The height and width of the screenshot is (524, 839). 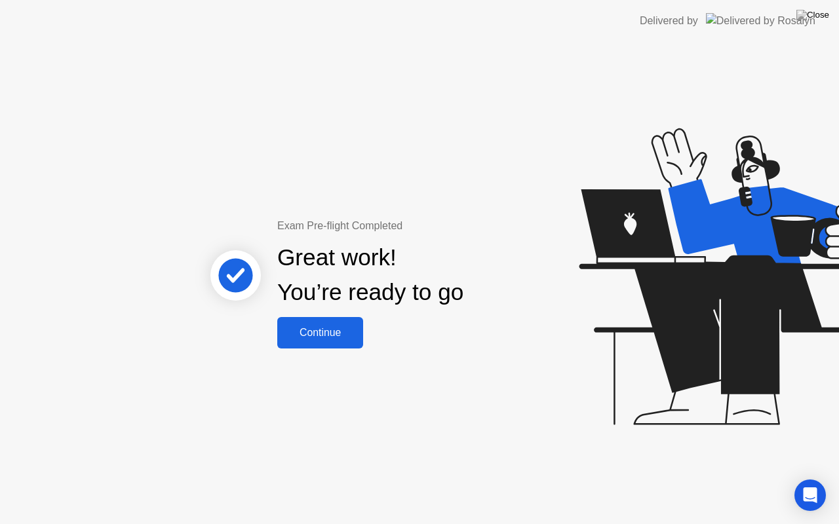 What do you see at coordinates (668, 21) in the screenshot?
I see `div: Delivered by` at bounding box center [668, 21].